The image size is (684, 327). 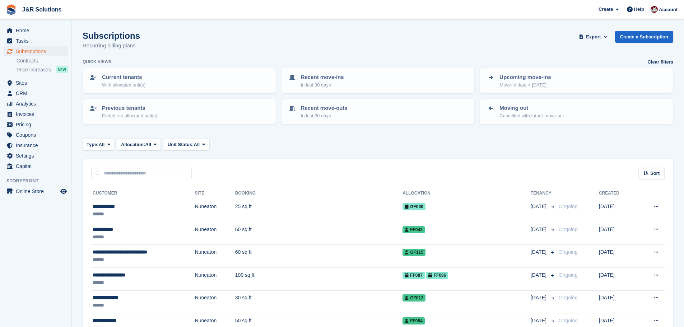 What do you see at coordinates (130, 108) in the screenshot?
I see `p: Previous tenants` at bounding box center [130, 108].